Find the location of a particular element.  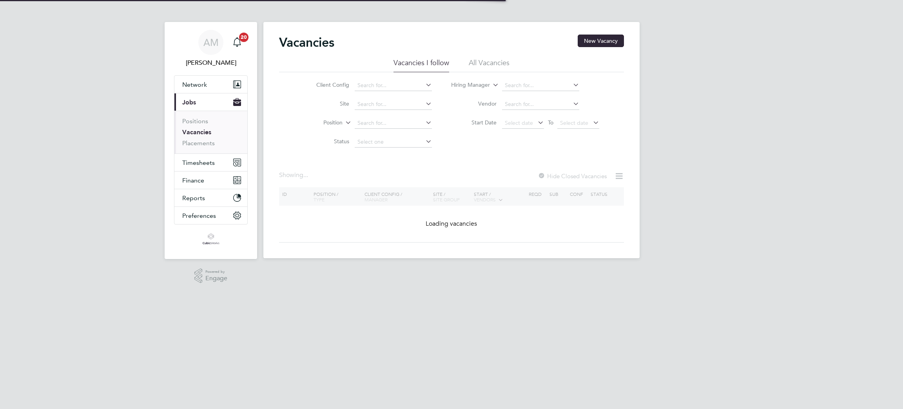

span: 20 is located at coordinates (244, 37).